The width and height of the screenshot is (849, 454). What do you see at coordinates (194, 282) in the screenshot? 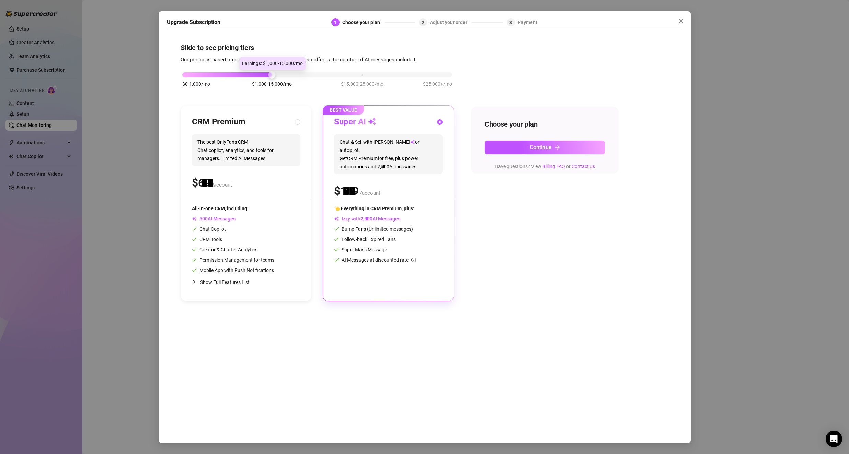
I see `span: collapsed` at bounding box center [194, 282].